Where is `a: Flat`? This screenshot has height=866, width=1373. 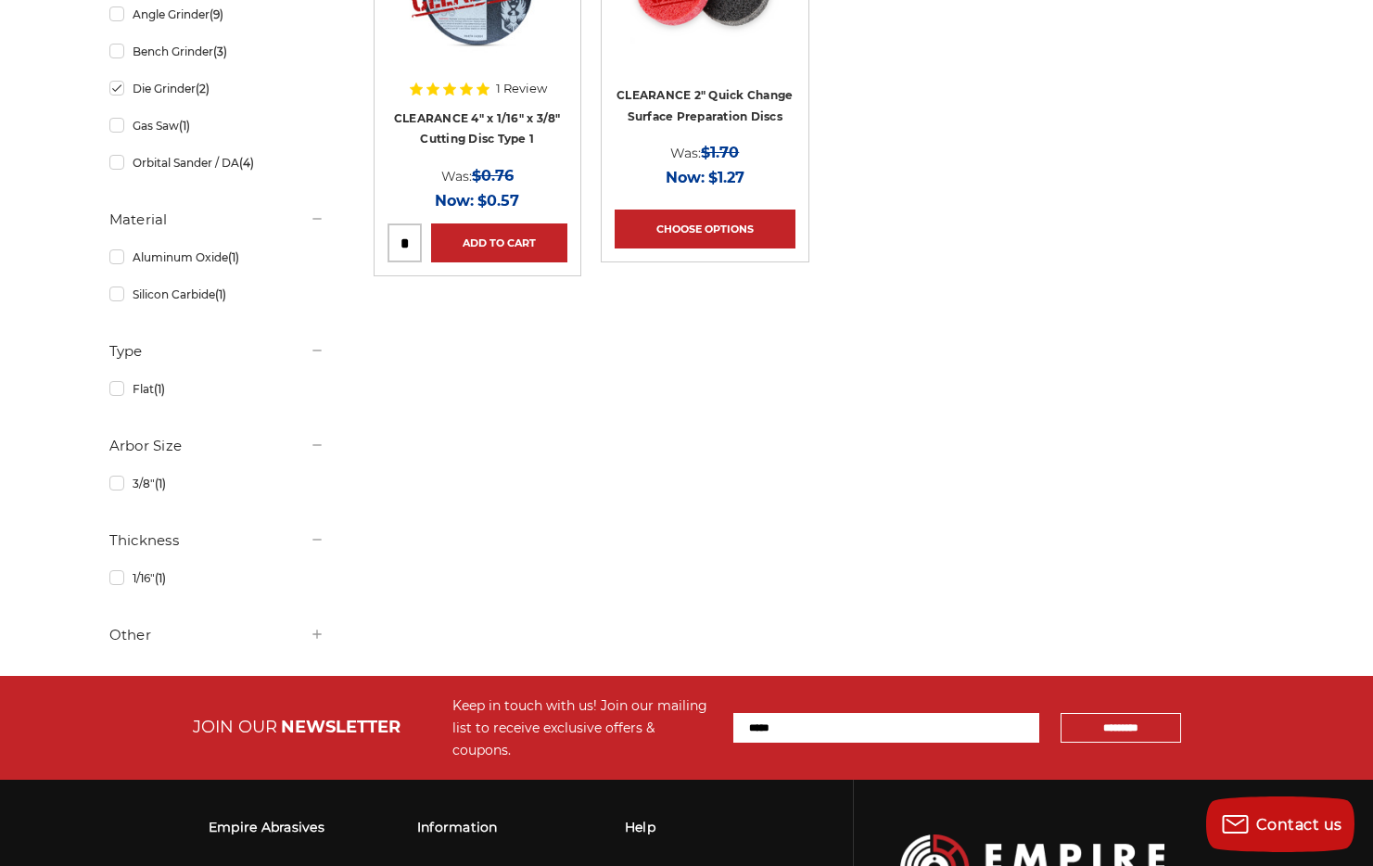
a: Flat is located at coordinates (217, 389).